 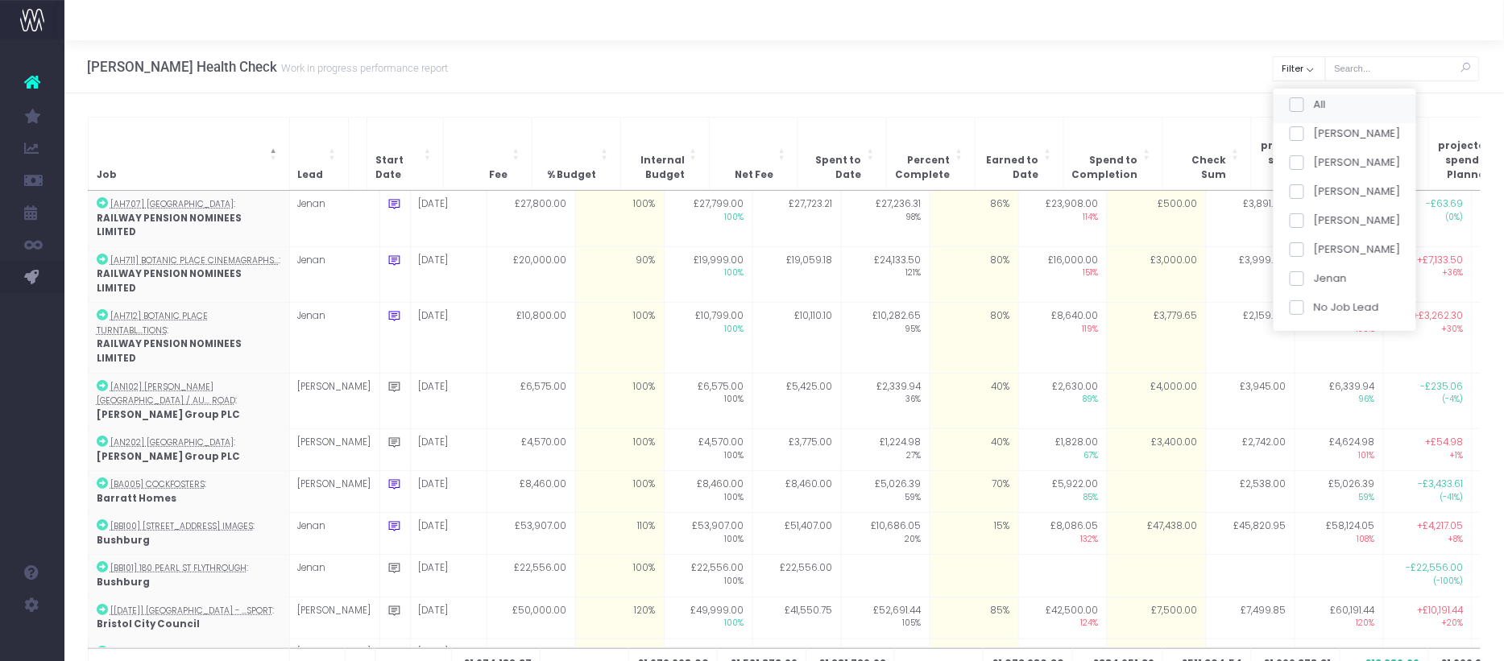 I want to click on span: Spend to Completion, so click(x=1105, y=168).